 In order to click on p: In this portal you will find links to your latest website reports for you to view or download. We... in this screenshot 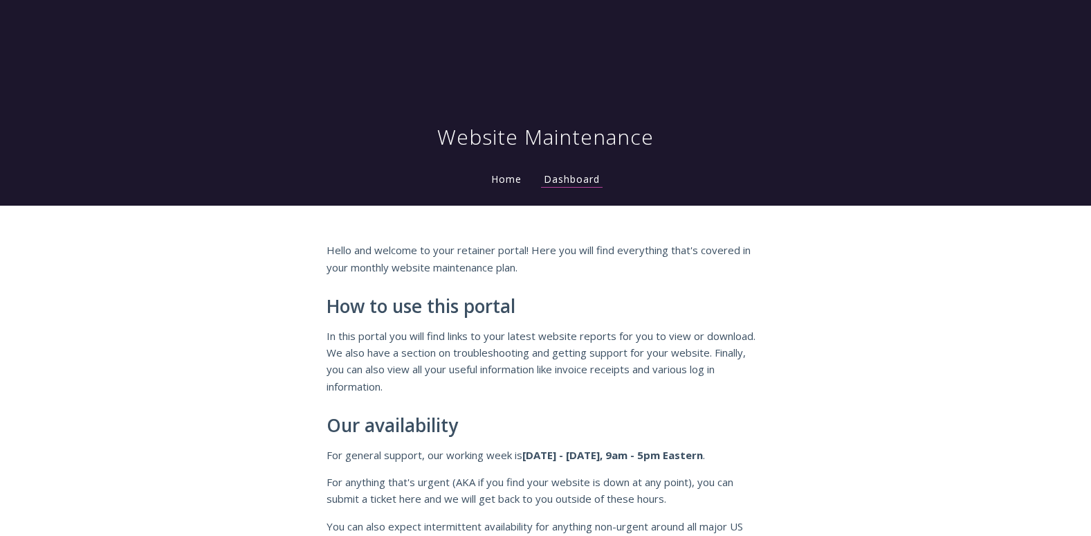, I will do `click(546, 361)`.